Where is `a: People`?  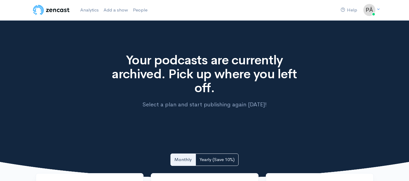 a: People is located at coordinates (140, 10).